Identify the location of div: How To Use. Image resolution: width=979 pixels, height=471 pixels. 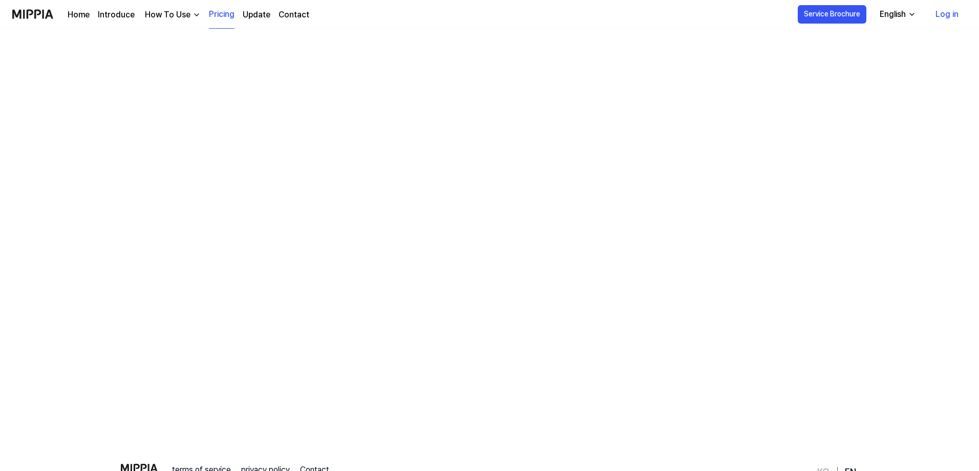
(167, 15).